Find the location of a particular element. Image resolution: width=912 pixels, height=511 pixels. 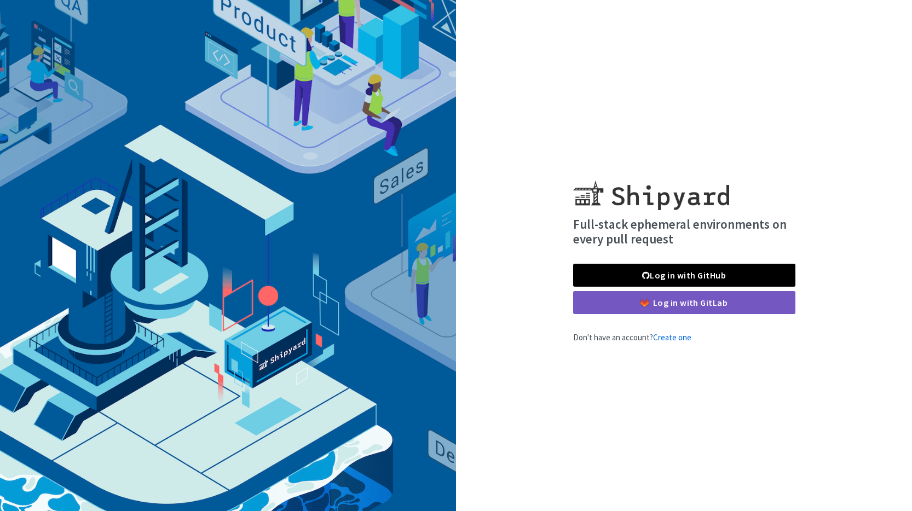

img: Shipyard logo is located at coordinates (651, 189).